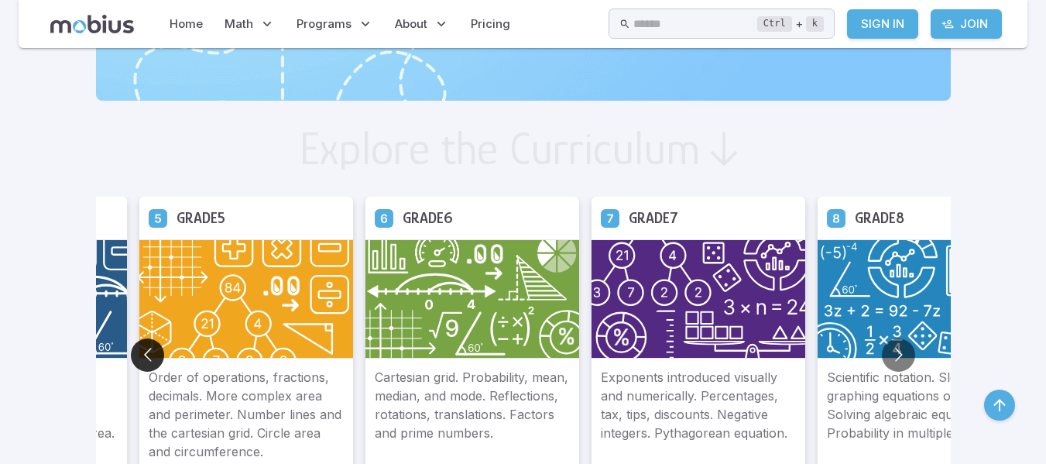 The width and height of the screenshot is (1046, 464). I want to click on img: Grade 8, so click(925, 299).